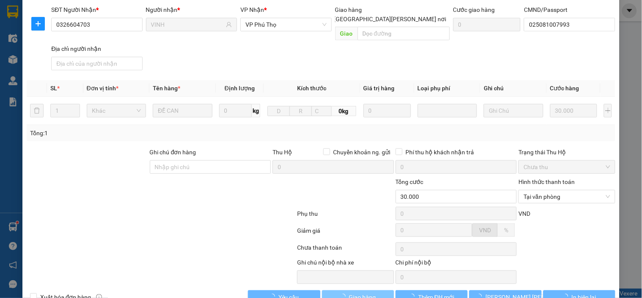 The width and height of the screenshot is (642, 298). I want to click on span: user, so click(229, 25).